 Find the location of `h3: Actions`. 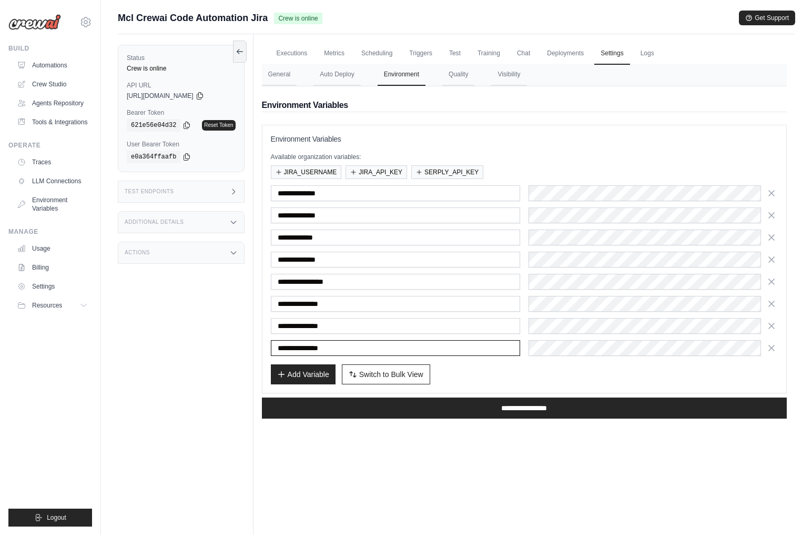

h3: Actions is located at coordinates (137, 253).